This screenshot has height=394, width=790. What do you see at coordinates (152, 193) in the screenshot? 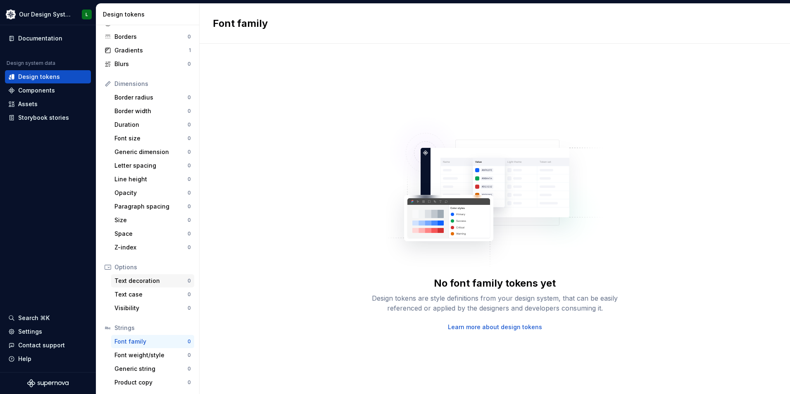
I see `a: Opacity0` at bounding box center [152, 193].